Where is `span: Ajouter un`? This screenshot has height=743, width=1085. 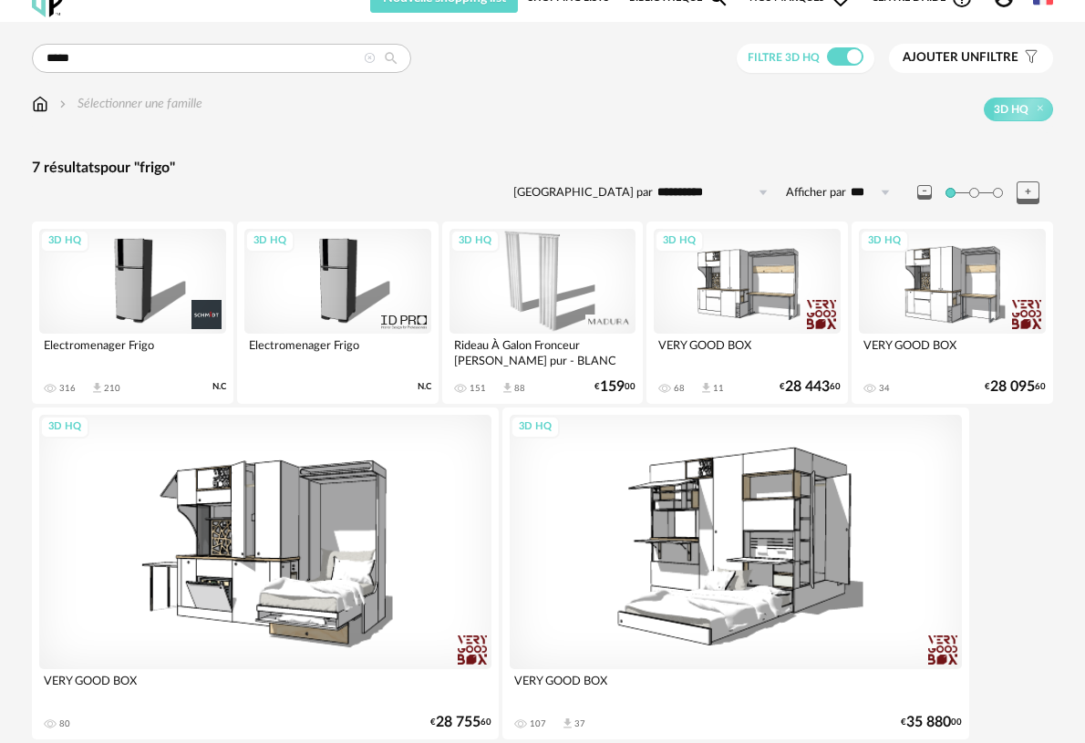
span: Ajouter un is located at coordinates (941, 57).